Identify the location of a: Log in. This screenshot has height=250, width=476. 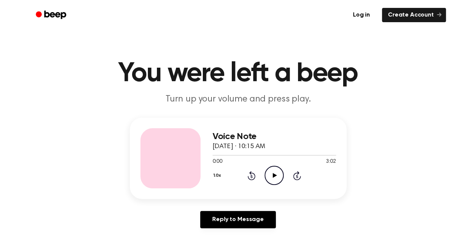
(361, 15).